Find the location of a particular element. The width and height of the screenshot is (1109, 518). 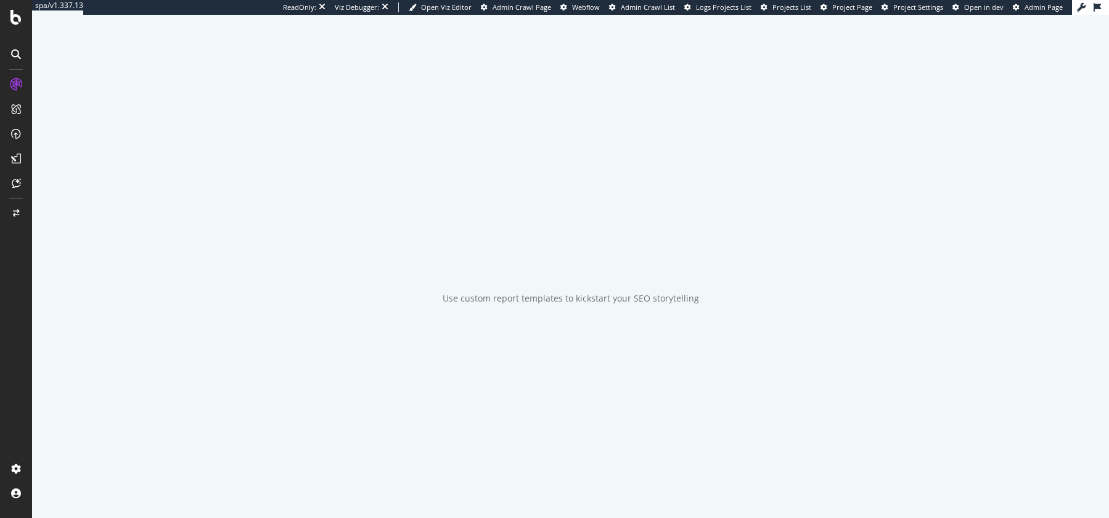

div: Viz Debugger: is located at coordinates (357, 7).